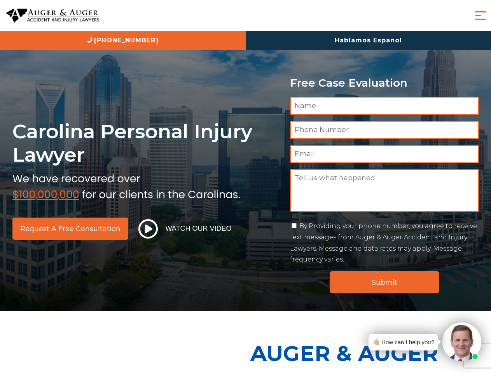 This screenshot has width=491, height=373. Describe the element at coordinates (126, 185) in the screenshot. I see `img: sub text` at that location.